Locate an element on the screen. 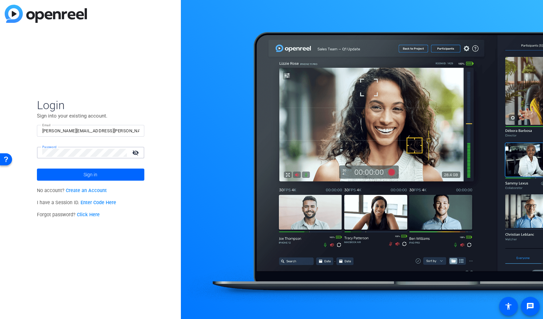 The height and width of the screenshot is (319, 543). img: blue-gradient.svg is located at coordinates (46, 14).